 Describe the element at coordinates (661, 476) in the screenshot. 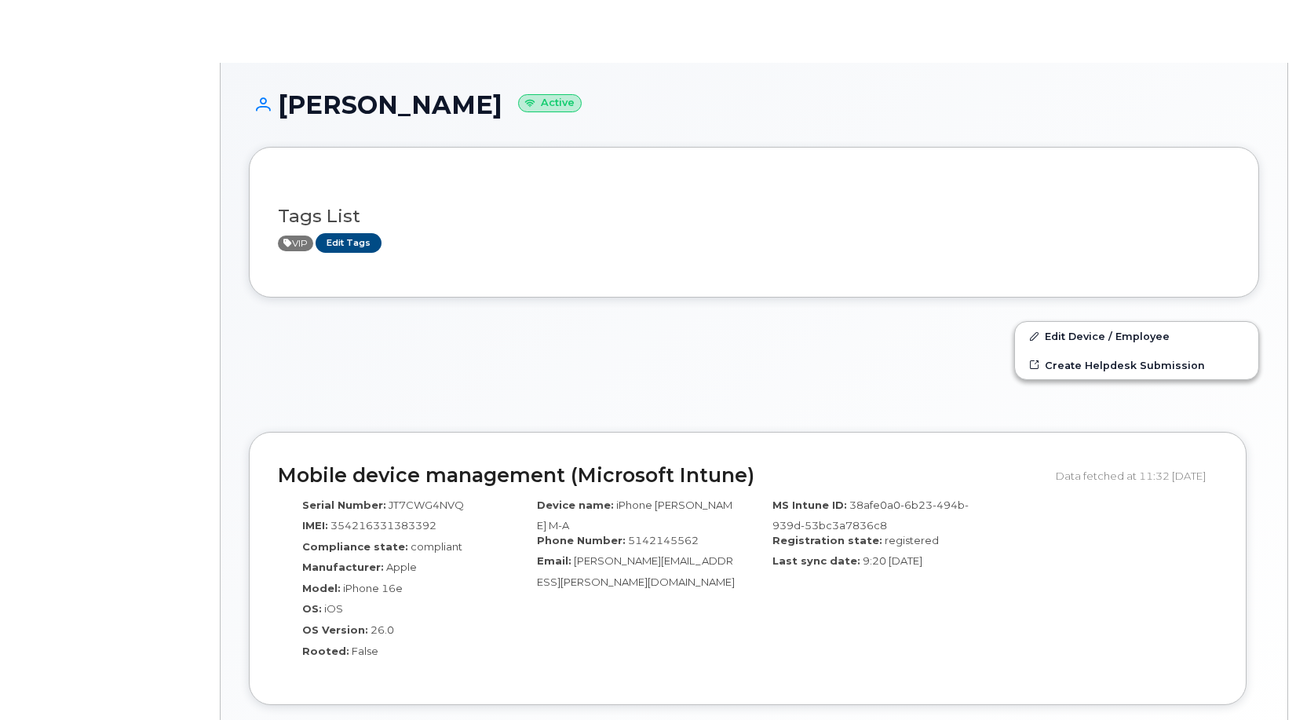

I see `h2: Mobile device management (Microsoft Intune)` at that location.